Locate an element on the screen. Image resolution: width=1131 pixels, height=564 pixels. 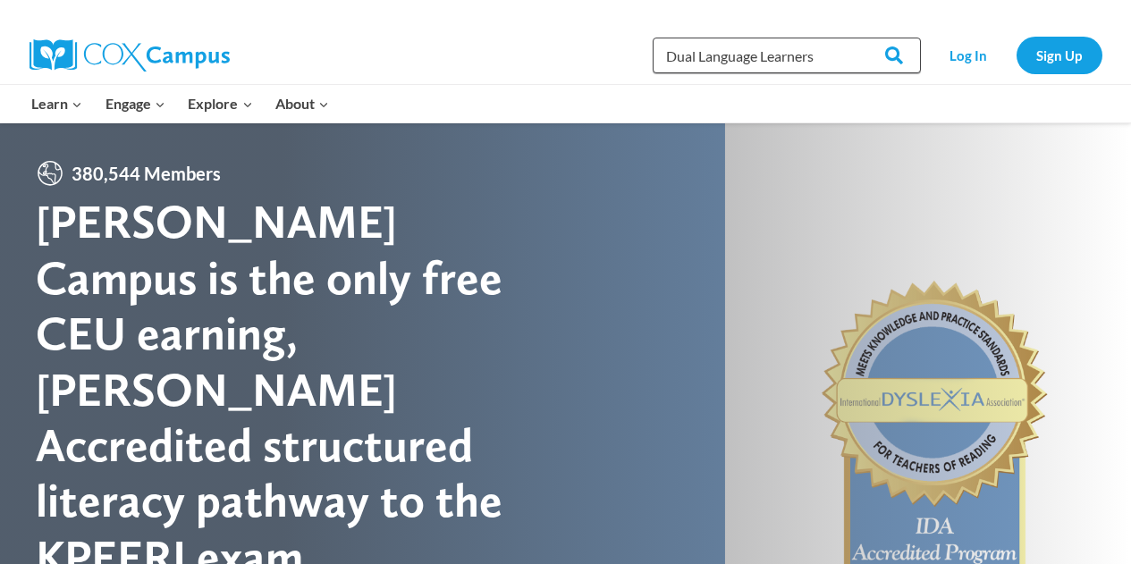
button: Child menu of Learn is located at coordinates (57, 104).